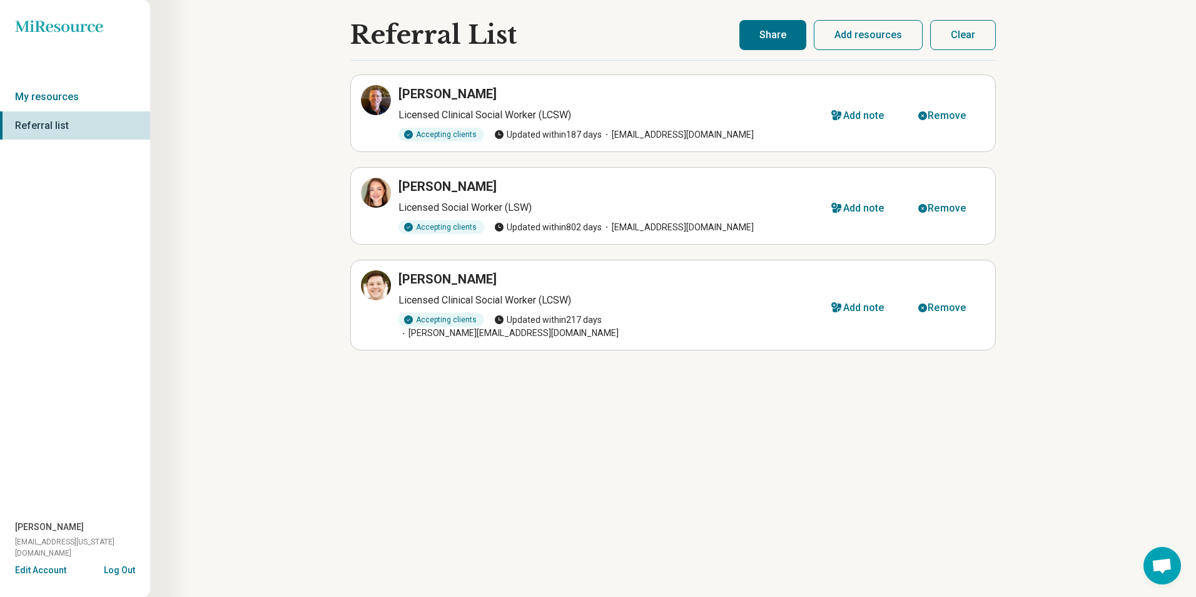 The height and width of the screenshot is (597, 1196). Describe the element at coordinates (548, 134) in the screenshot. I see `span: Updated within 187 days` at that location.